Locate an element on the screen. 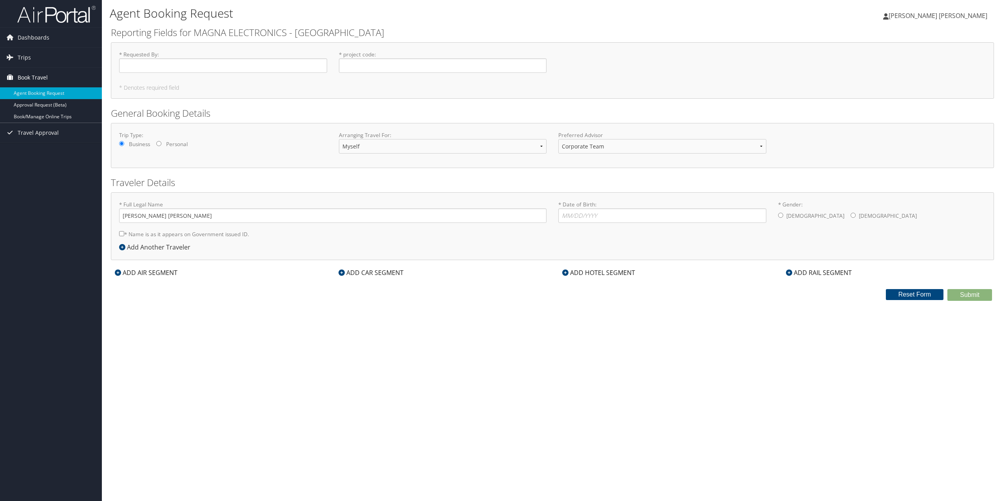 The width and height of the screenshot is (1003, 501). h2: General Booking Details is located at coordinates (552, 113).